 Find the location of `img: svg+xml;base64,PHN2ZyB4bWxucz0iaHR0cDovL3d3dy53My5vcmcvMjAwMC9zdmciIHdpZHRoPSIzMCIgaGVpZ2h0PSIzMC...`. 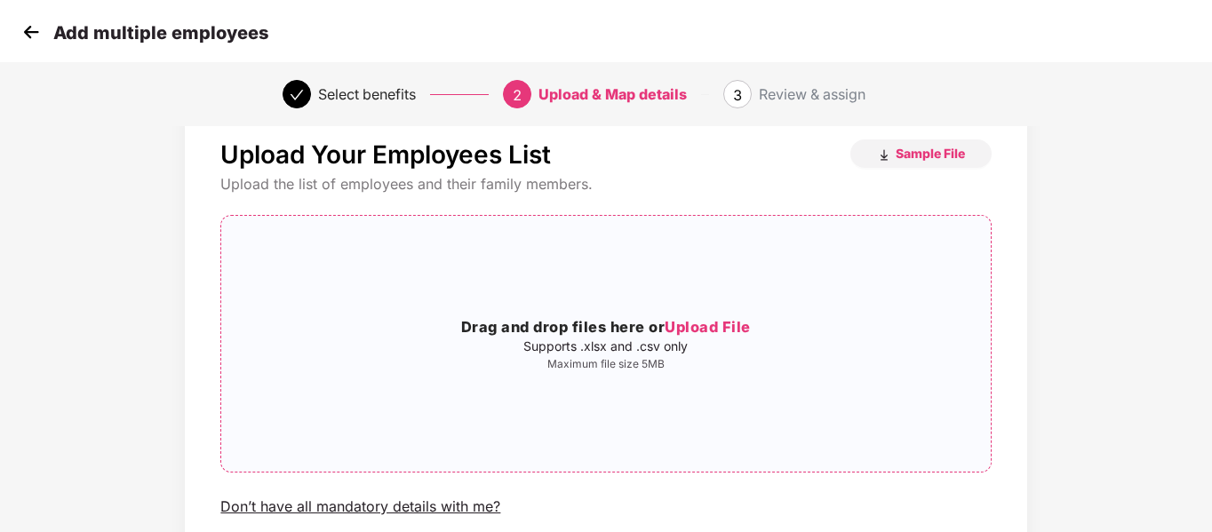

img: svg+xml;base64,PHN2ZyB4bWxucz0iaHR0cDovL3d3dy53My5vcmcvMjAwMC9zdmciIHdpZHRoPSIzMCIgaGVpZ2h0PSIzMC... is located at coordinates (31, 32).